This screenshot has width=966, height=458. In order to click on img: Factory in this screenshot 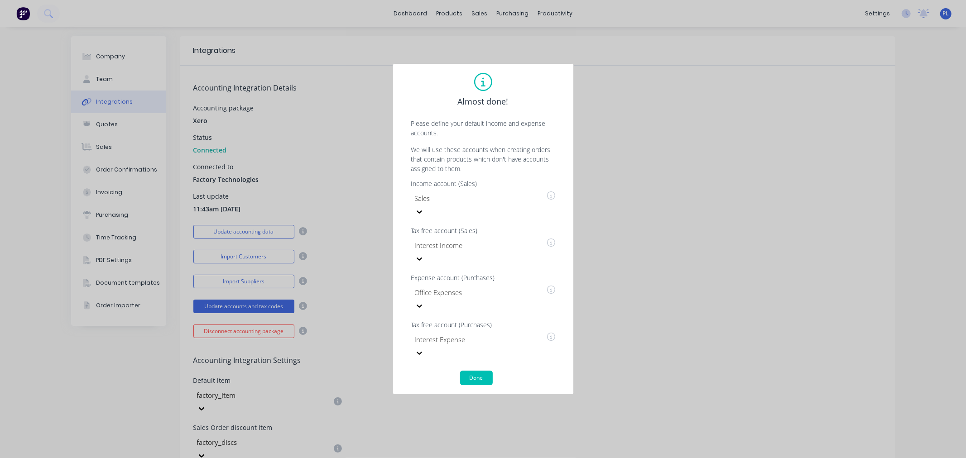, I will do `click(23, 14)`.